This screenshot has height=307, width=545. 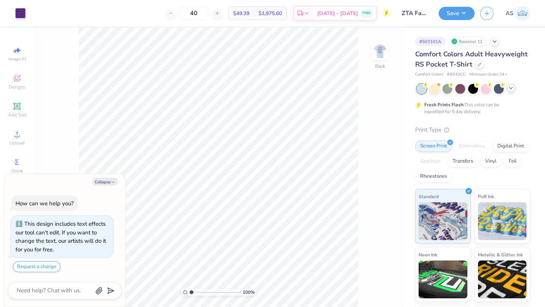 I want to click on span: 100 %, so click(x=248, y=292).